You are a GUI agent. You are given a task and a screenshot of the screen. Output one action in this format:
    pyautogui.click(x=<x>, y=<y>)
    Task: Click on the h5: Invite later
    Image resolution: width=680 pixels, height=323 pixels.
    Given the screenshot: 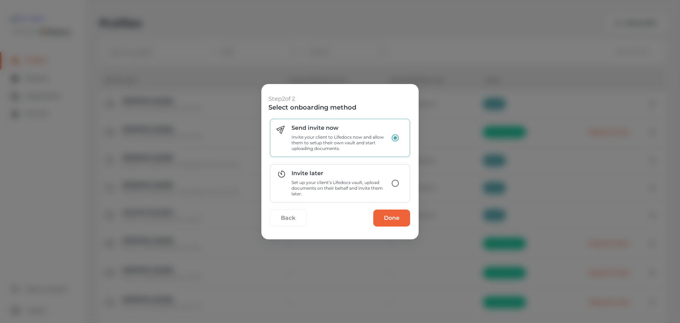 What is the action you would take?
    pyautogui.click(x=340, y=173)
    